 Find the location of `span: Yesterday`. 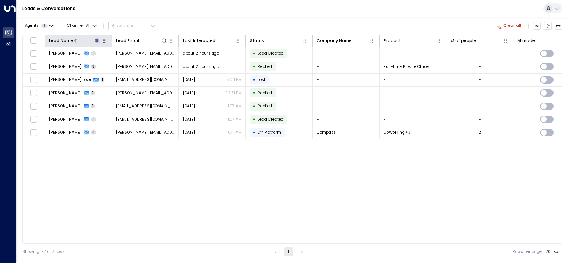

span: Yesterday is located at coordinates (189, 80).